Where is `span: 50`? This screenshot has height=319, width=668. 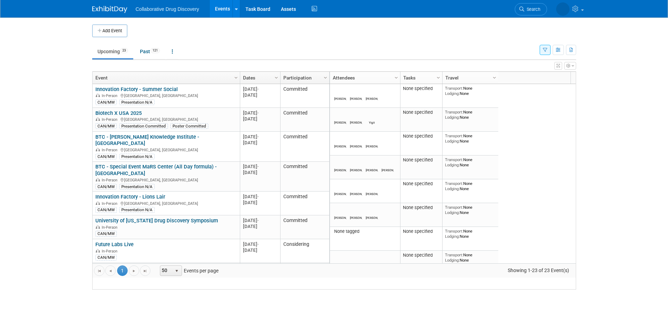
span: 50 is located at coordinates (166, 271).